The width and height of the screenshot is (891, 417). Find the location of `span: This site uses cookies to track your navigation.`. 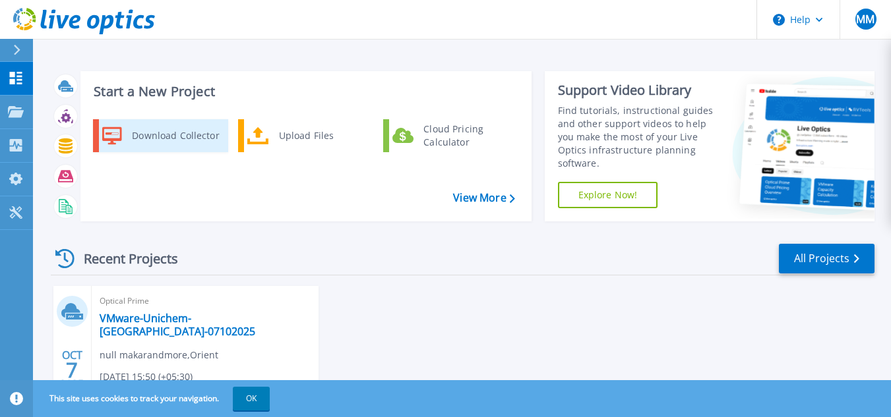

span: This site uses cookies to track your navigation. is located at coordinates (153, 399).